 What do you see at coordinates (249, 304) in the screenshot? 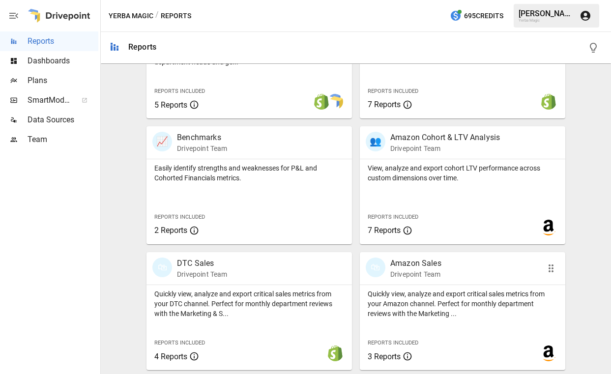
I see `p: Quickly view, analyze and export critical sales metrics from your DTC channel. Perfect for monthl...` at bounding box center [249, 304].